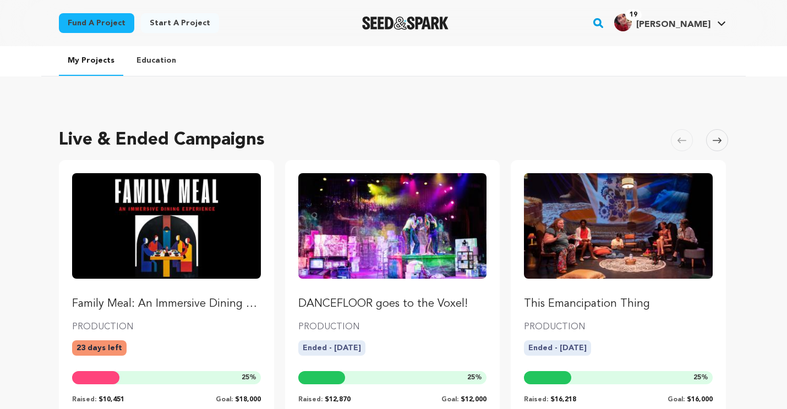  Describe the element at coordinates (699, 400) in the screenshot. I see `span: $16,000` at that location.